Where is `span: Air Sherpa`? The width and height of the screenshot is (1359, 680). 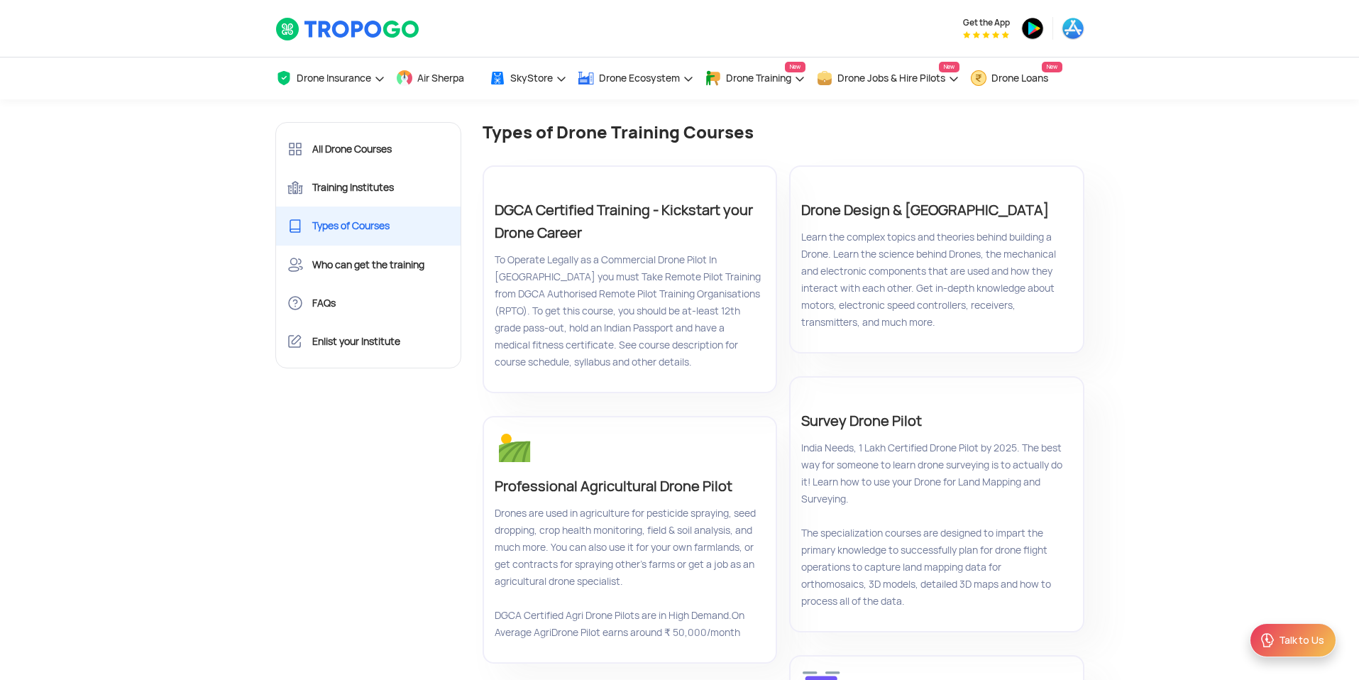
span: Air Sherpa is located at coordinates (441, 78).